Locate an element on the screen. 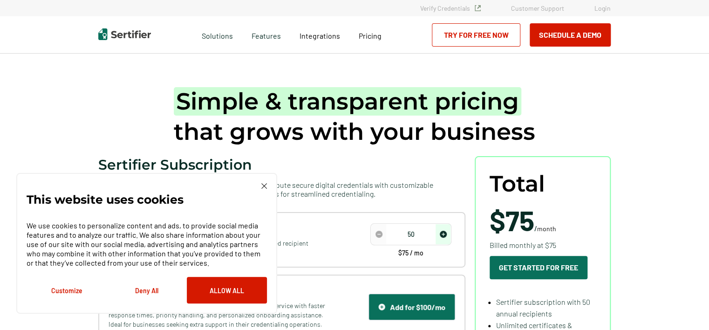  span: Total is located at coordinates (517, 183).